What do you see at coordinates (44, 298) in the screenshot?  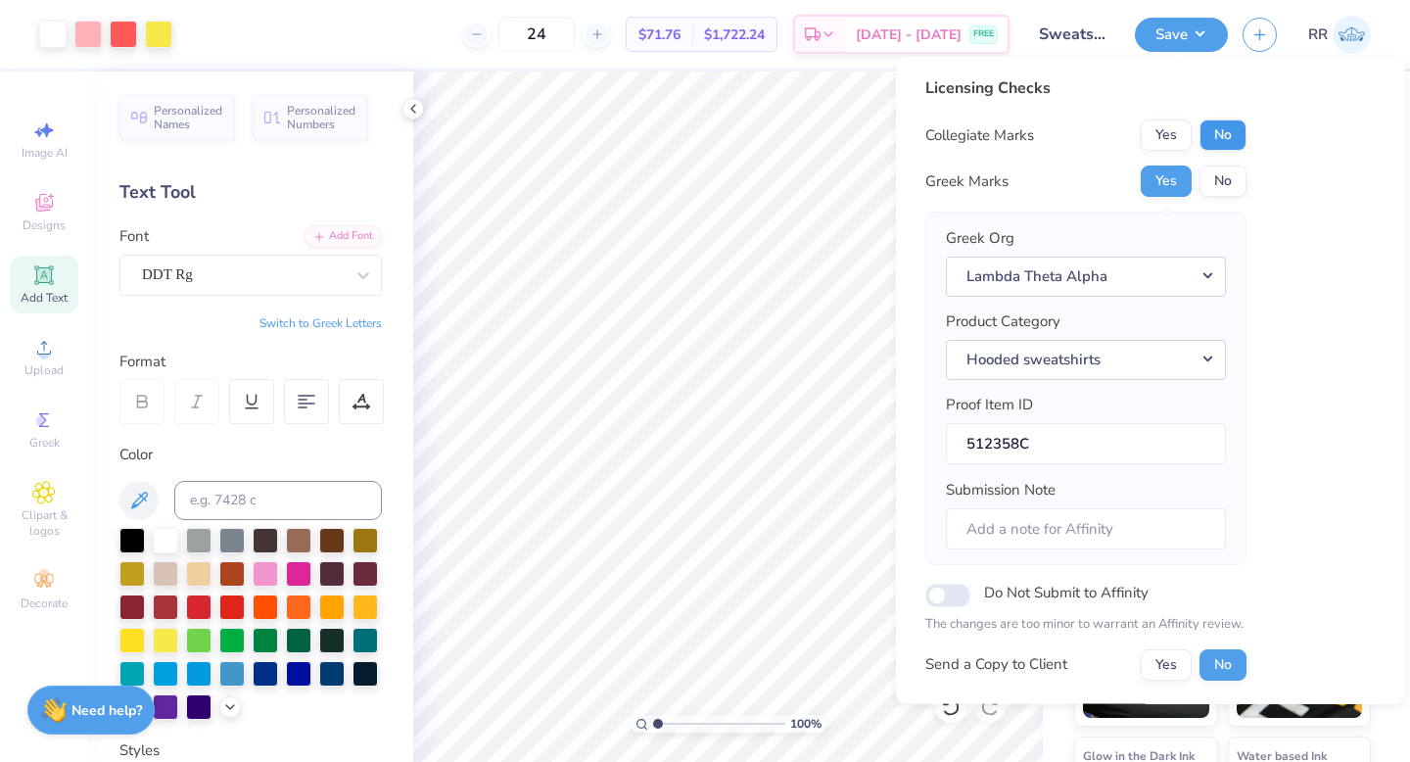 I see `span: Add Text` at bounding box center [44, 298].